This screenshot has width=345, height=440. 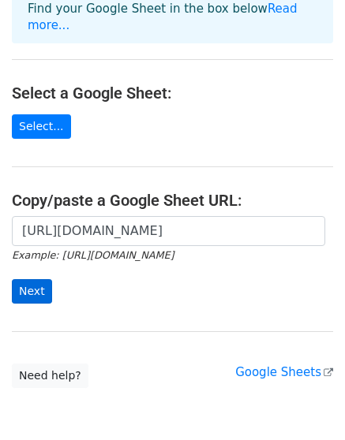 I want to click on input: Next, so click(x=32, y=291).